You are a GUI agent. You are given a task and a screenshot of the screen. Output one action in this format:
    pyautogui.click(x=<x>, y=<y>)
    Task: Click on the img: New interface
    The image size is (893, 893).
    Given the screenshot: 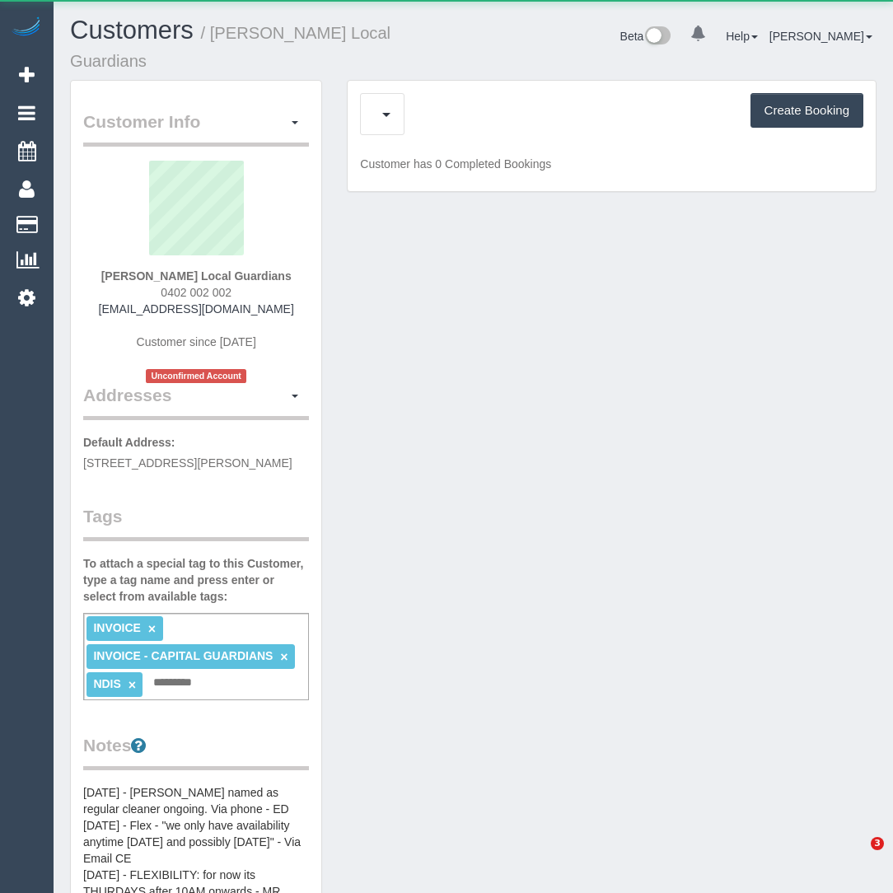 What is the action you would take?
    pyautogui.click(x=657, y=37)
    